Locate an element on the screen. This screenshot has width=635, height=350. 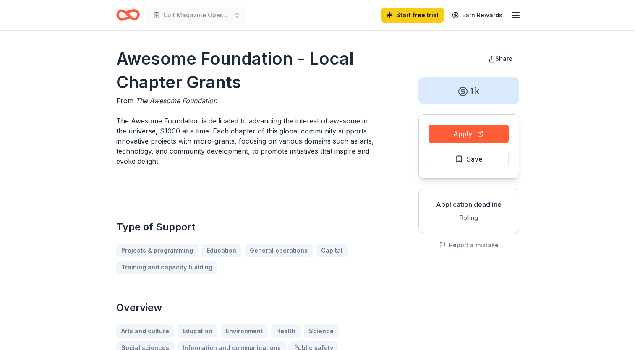
div: Application deadline is located at coordinates (469, 205).